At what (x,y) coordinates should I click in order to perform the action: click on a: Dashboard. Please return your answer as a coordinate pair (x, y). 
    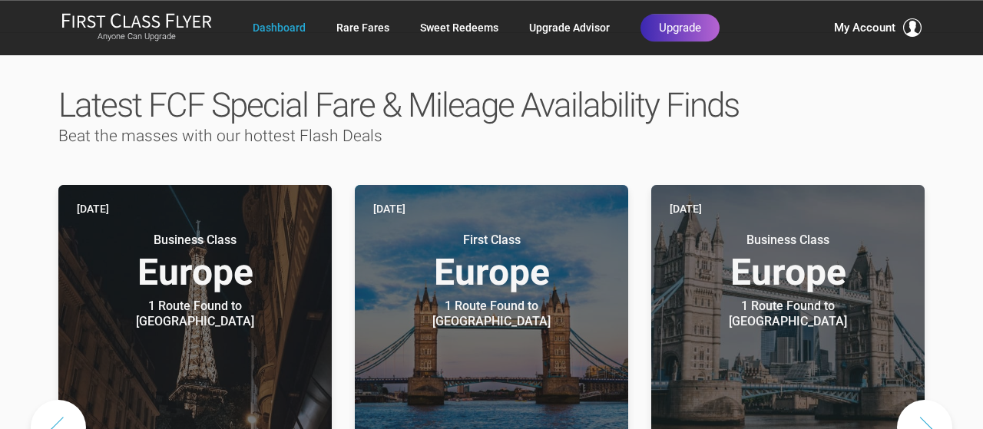
    Looking at the image, I should click on (279, 28).